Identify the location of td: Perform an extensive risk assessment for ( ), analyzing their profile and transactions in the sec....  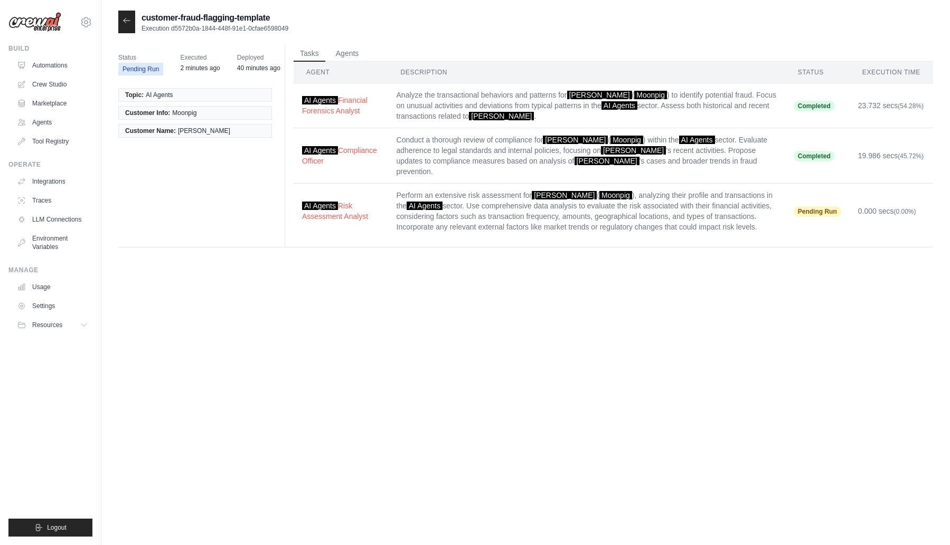
(587, 211).